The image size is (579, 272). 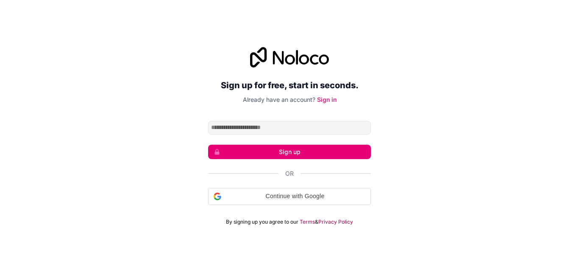 I want to click on button: Sign up, so click(x=290, y=152).